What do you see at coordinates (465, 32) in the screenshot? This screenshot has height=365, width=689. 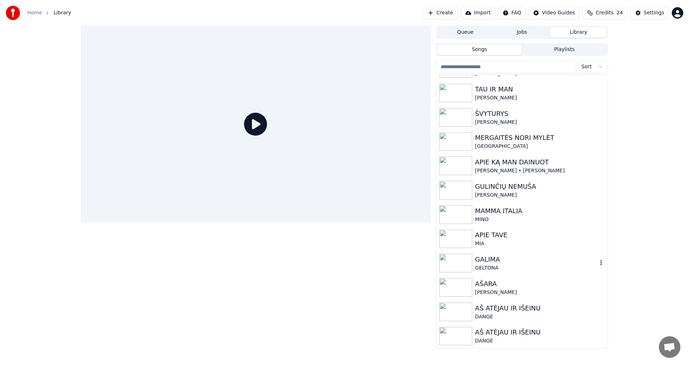 I see `button: Queue` at bounding box center [465, 32].